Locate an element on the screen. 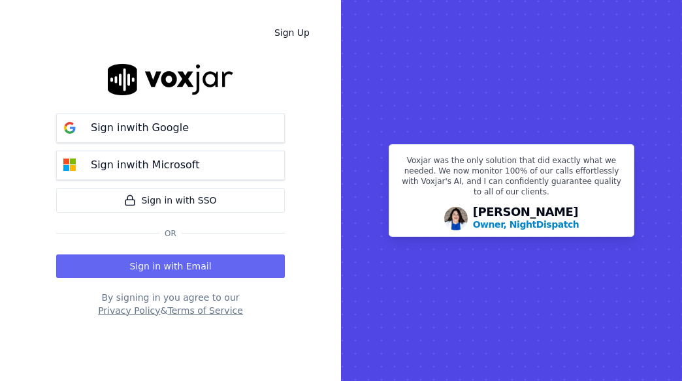 Image resolution: width=682 pixels, height=381 pixels. p: Sign in with Microsoft is located at coordinates (145, 165).